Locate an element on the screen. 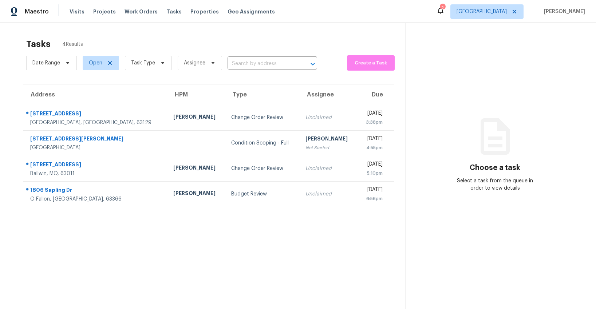 The height and width of the screenshot is (309, 596). div: Select a task from the queue in order to view details is located at coordinates (495, 185).